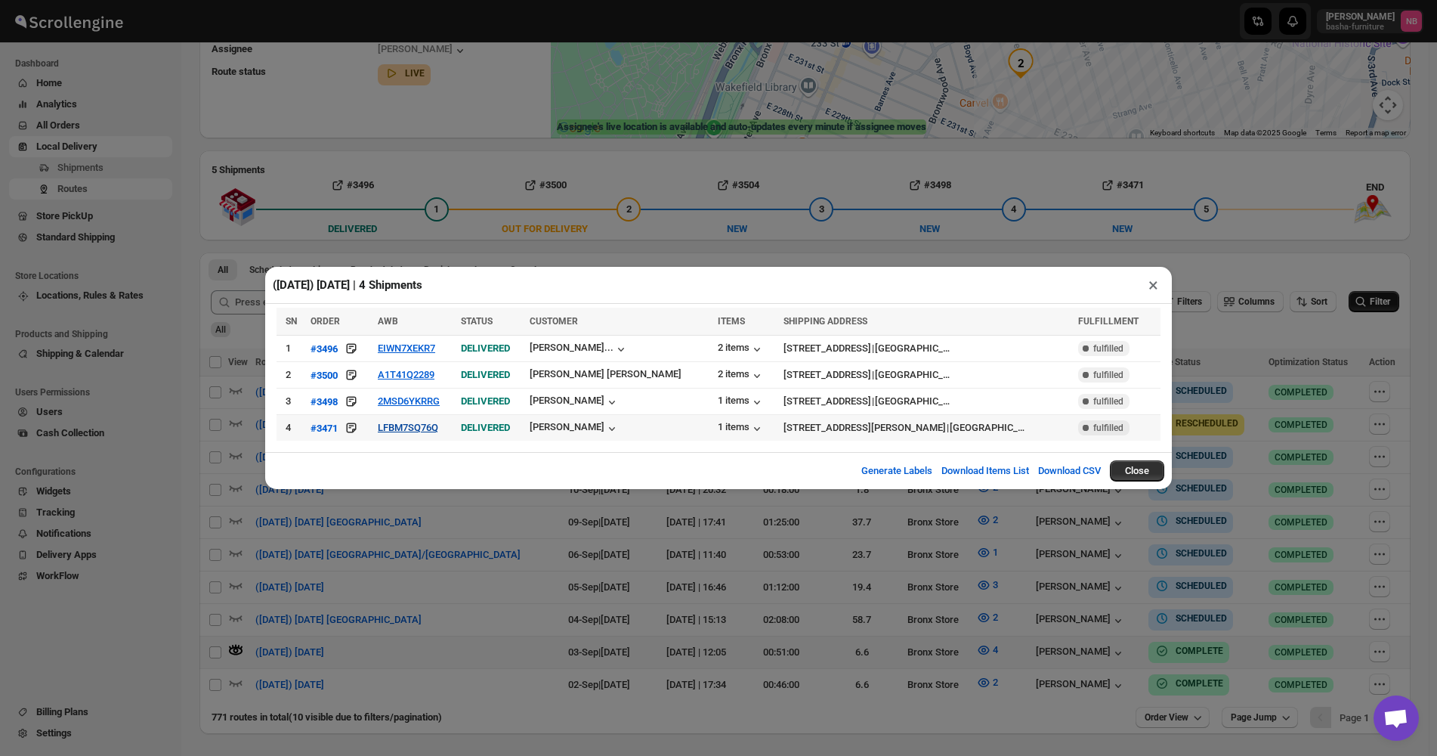  I want to click on span: ORDER, so click(325, 321).